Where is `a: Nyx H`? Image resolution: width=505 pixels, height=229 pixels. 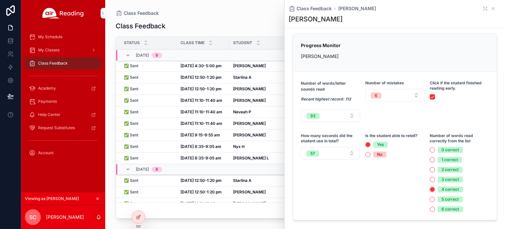
a: Nyx H is located at coordinates (257, 146).